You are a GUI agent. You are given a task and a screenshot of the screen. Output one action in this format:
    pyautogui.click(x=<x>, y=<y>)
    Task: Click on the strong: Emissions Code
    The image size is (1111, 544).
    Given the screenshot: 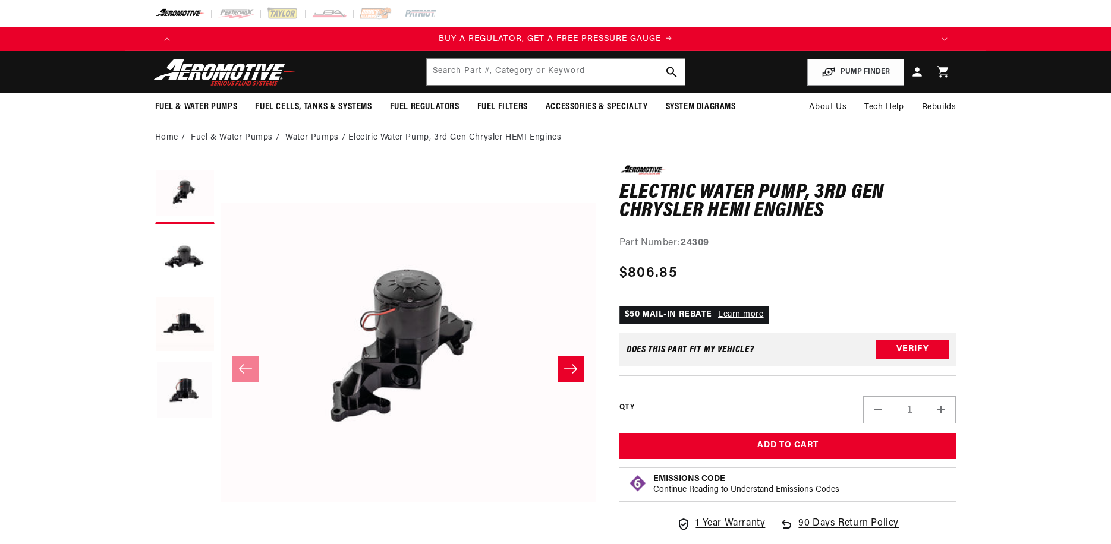 What is the action you would take?
    pyautogui.click(x=689, y=479)
    